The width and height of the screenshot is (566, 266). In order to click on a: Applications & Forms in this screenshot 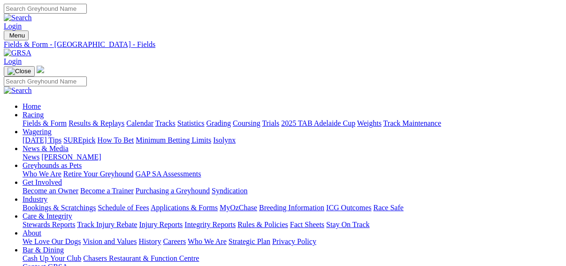, I will do `click(184, 208)`.